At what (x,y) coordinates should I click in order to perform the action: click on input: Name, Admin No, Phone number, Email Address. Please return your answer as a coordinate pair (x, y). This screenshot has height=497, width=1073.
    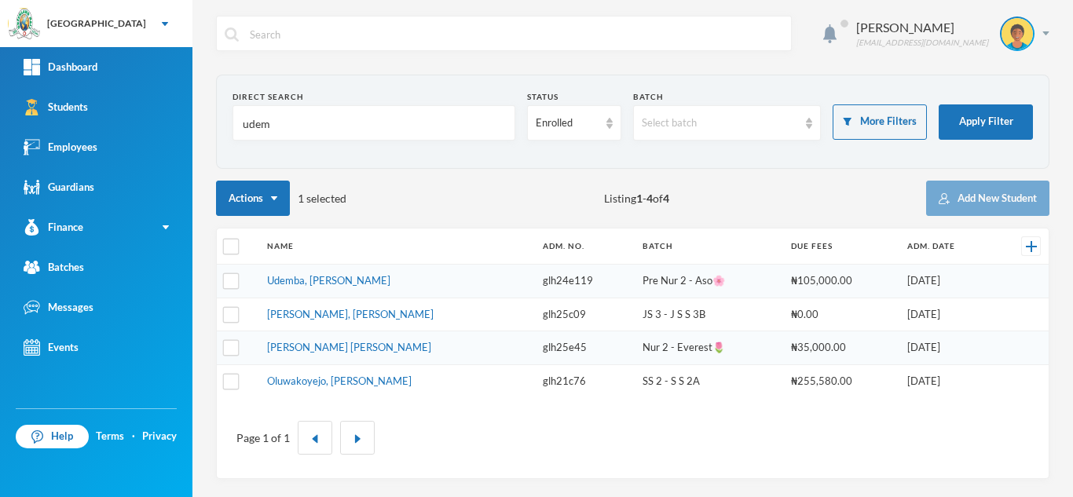
    Looking at the image, I should click on (374, 123).